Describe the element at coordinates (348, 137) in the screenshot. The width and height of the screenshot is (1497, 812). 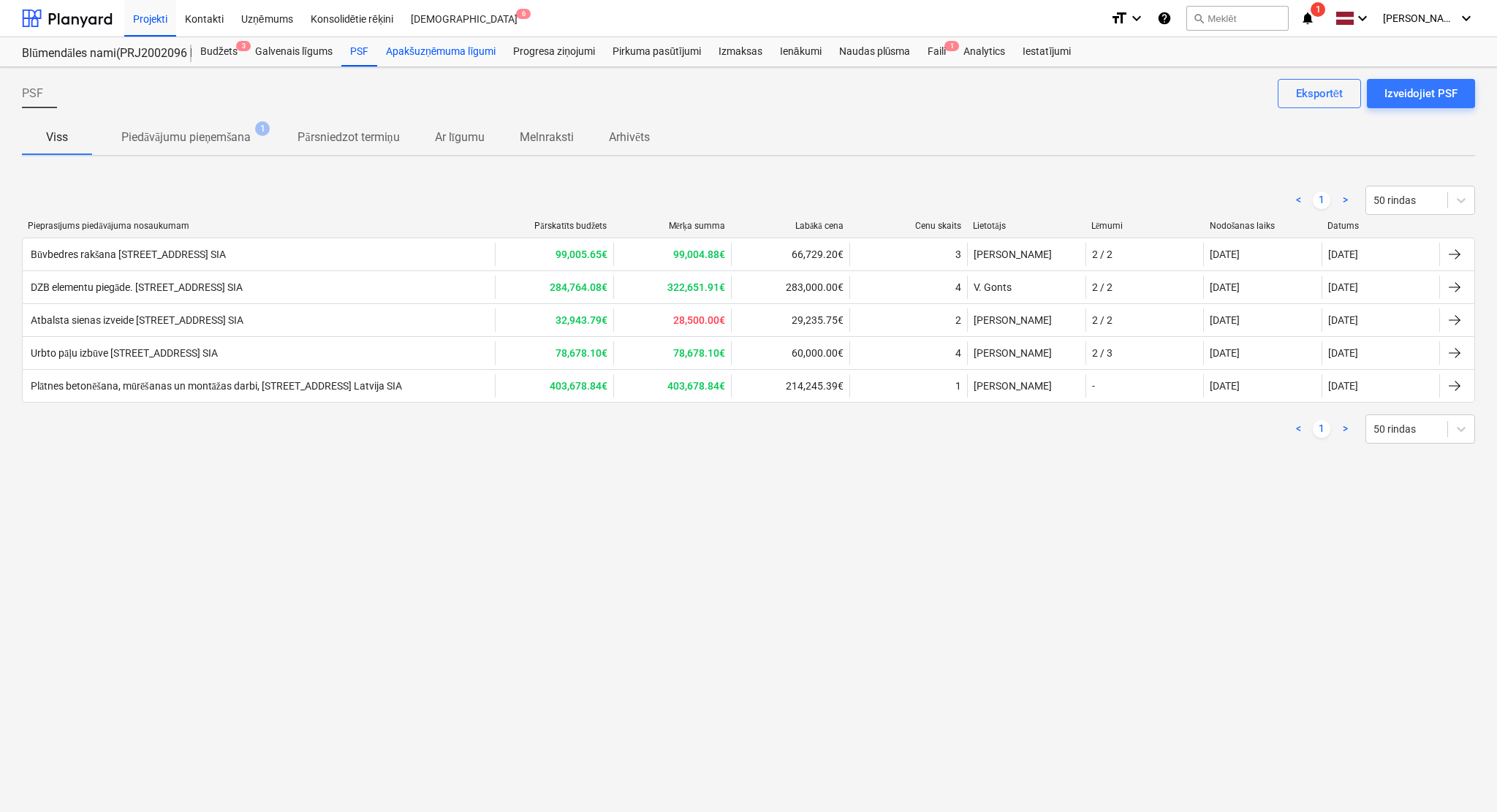
I see `p: Pārsniedzot termiņu` at that location.